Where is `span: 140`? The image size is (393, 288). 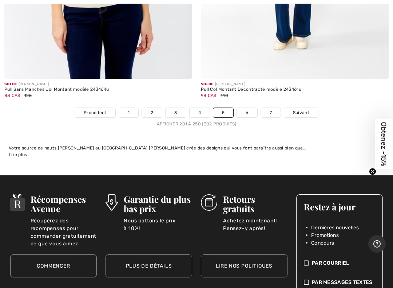
span: 140 is located at coordinates (224, 95).